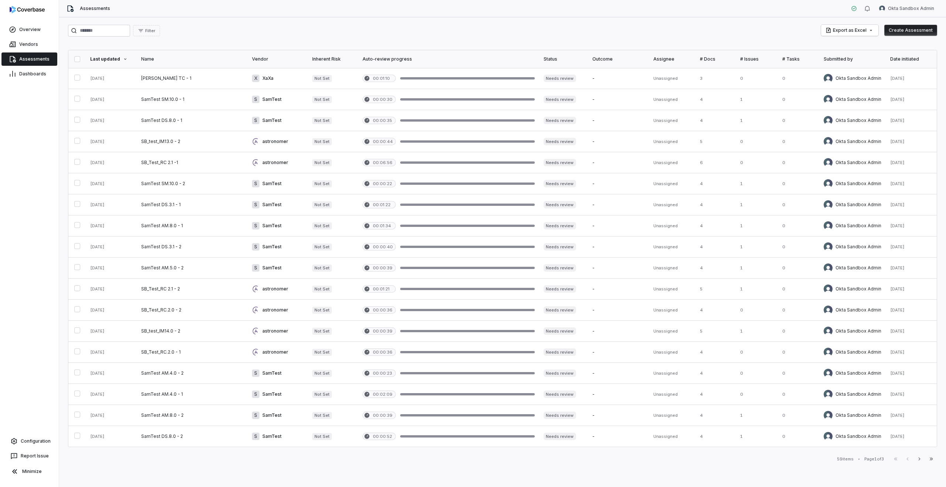 The image size is (946, 487). Describe the element at coordinates (449, 59) in the screenshot. I see `div: Auto-review progress` at that location.